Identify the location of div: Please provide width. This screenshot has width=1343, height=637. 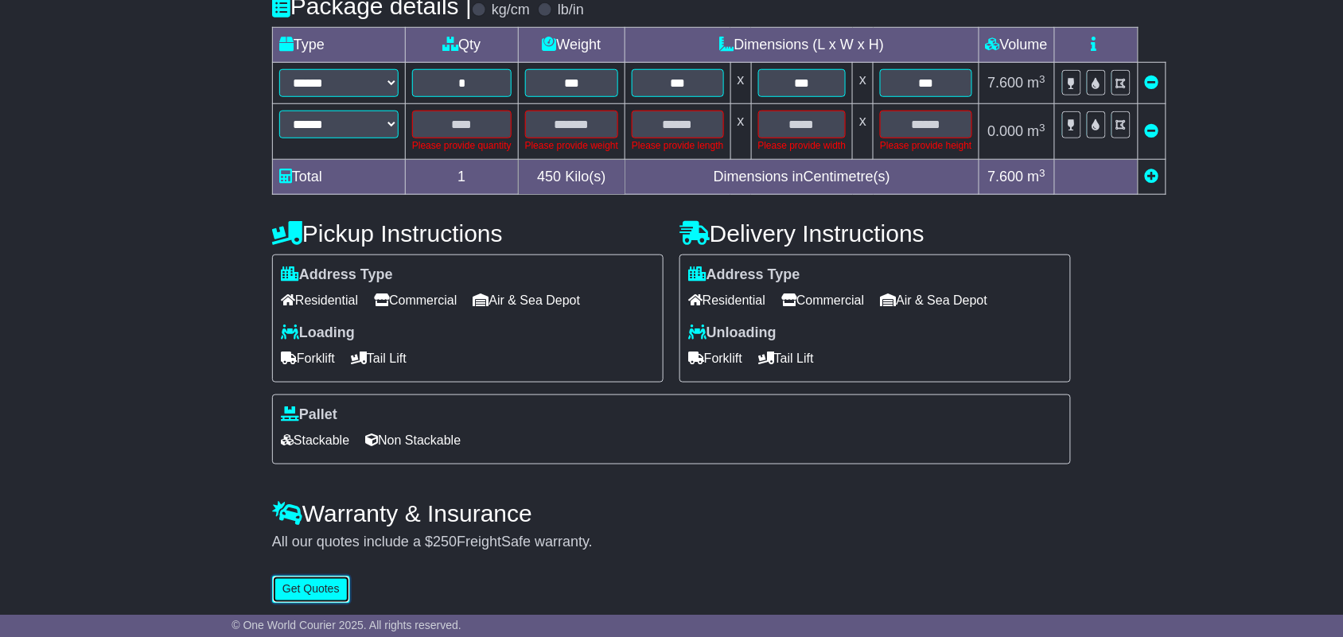
(802, 146).